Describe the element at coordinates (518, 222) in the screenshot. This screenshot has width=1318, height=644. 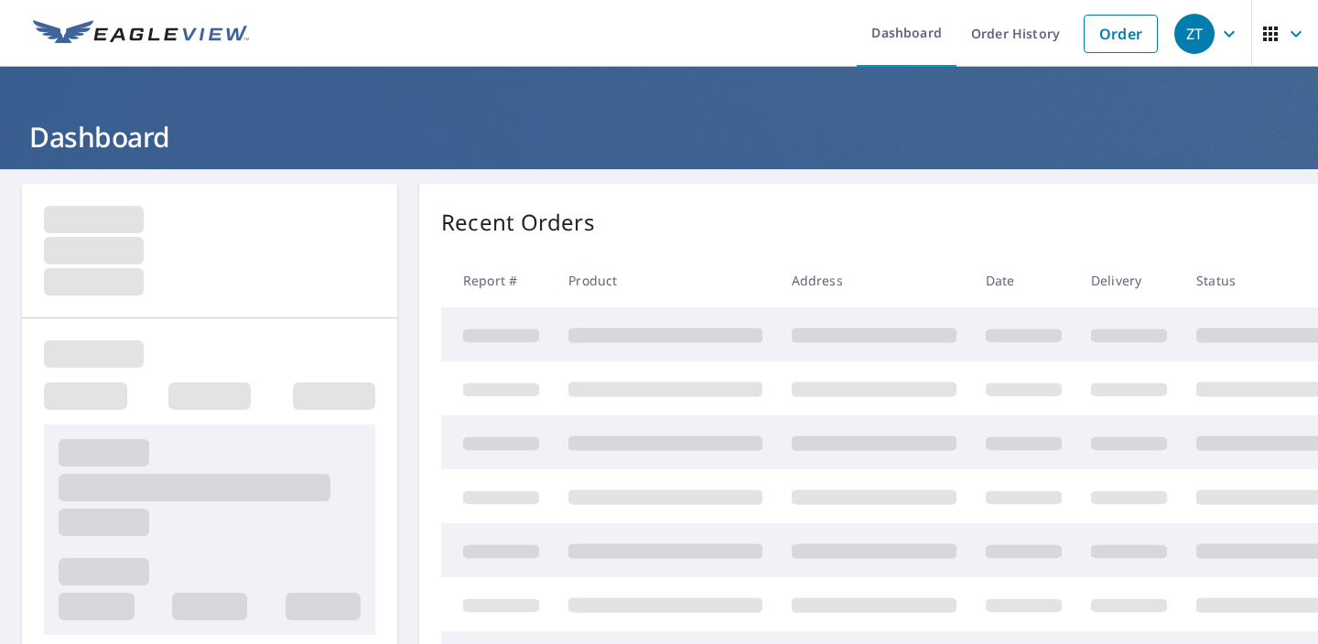
I see `p: Recent Orders` at that location.